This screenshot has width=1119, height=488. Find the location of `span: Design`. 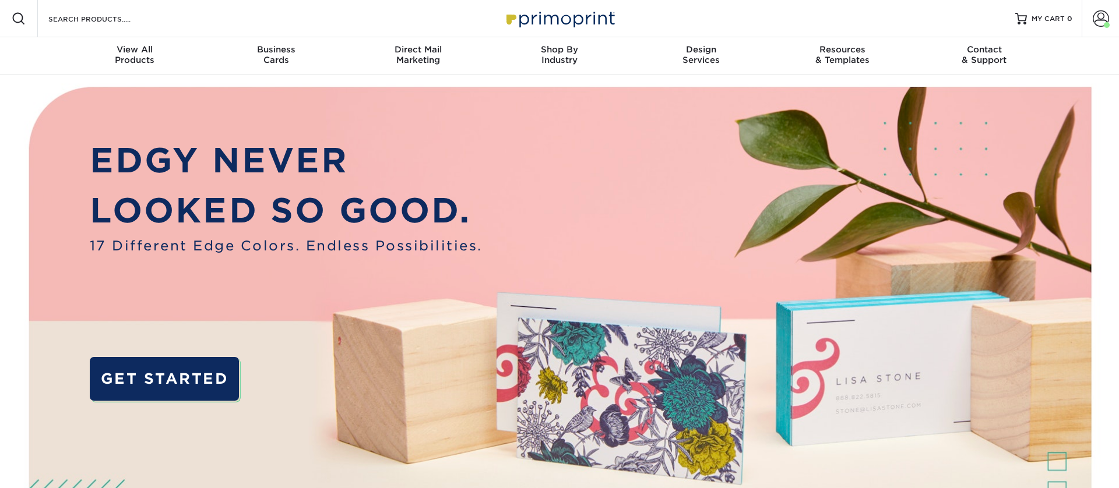

span: Design is located at coordinates (700, 50).